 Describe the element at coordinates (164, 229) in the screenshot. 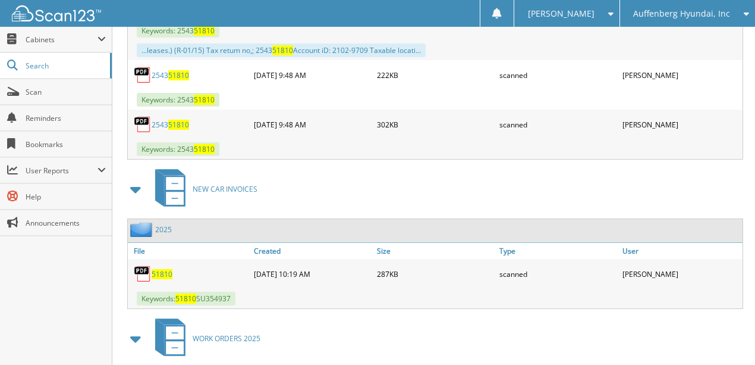

I see `a: 2025` at that location.